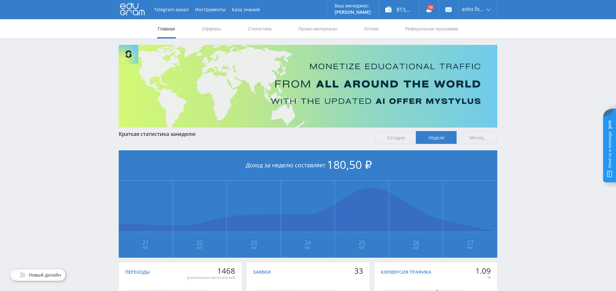 Image resolution: width=616 pixels, height=291 pixels. I want to click on div: Конверсия трафика, so click(406, 272).